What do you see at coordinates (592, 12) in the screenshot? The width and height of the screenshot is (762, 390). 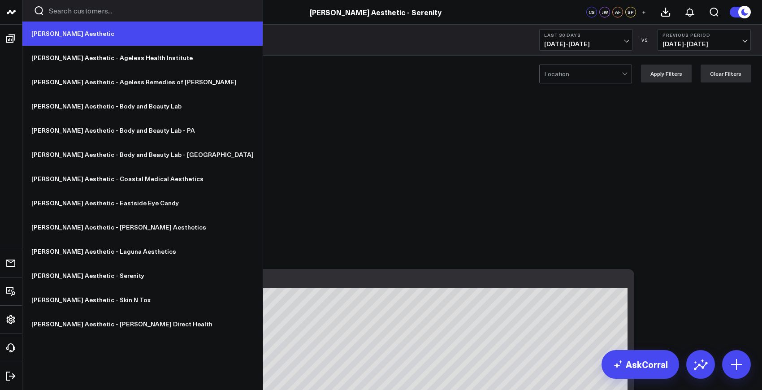 I see `div: CS` at bounding box center [592, 12].